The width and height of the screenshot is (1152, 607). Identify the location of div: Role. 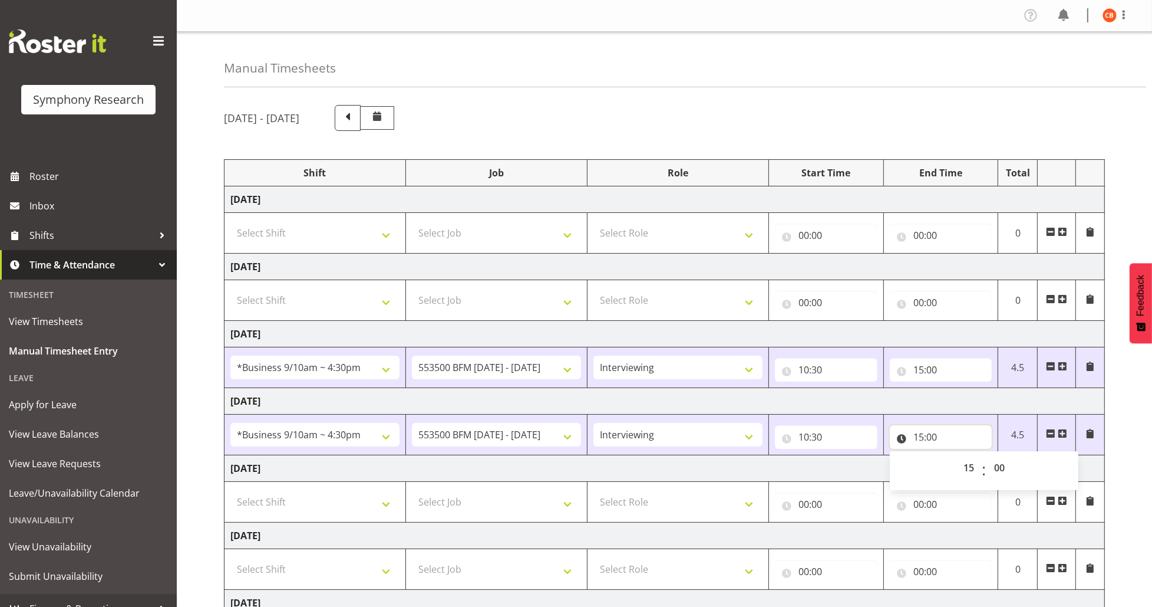
(678, 173).